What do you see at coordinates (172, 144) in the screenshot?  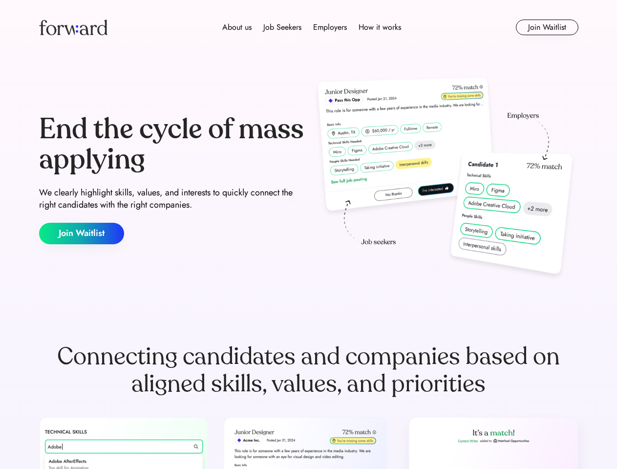 I see `div: End the cycle of mass applying` at bounding box center [172, 144].